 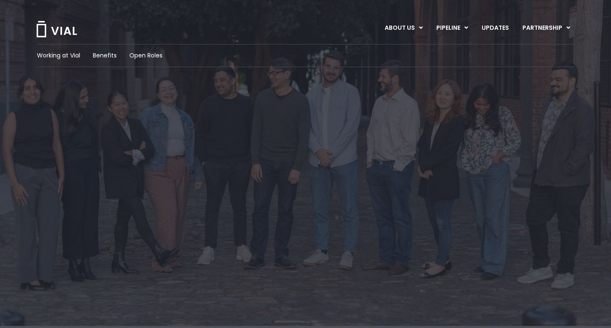 What do you see at coordinates (404, 28) in the screenshot?
I see `a: ABOUT USMenu Toggle` at bounding box center [404, 28].